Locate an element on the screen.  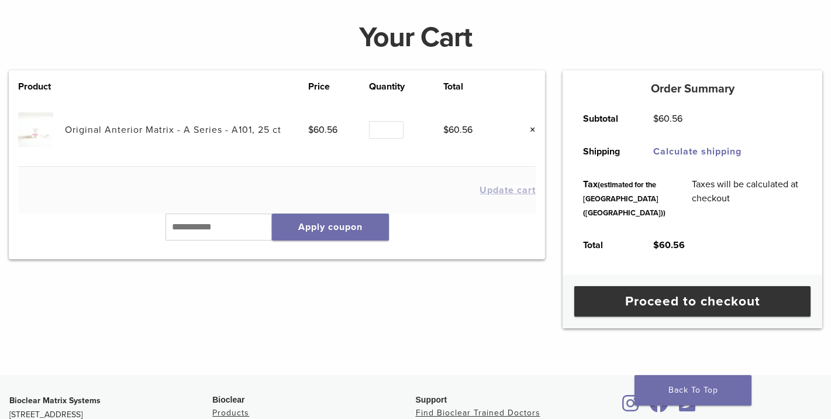
a: Find Bioclear Trained Doctors is located at coordinates (478, 412).